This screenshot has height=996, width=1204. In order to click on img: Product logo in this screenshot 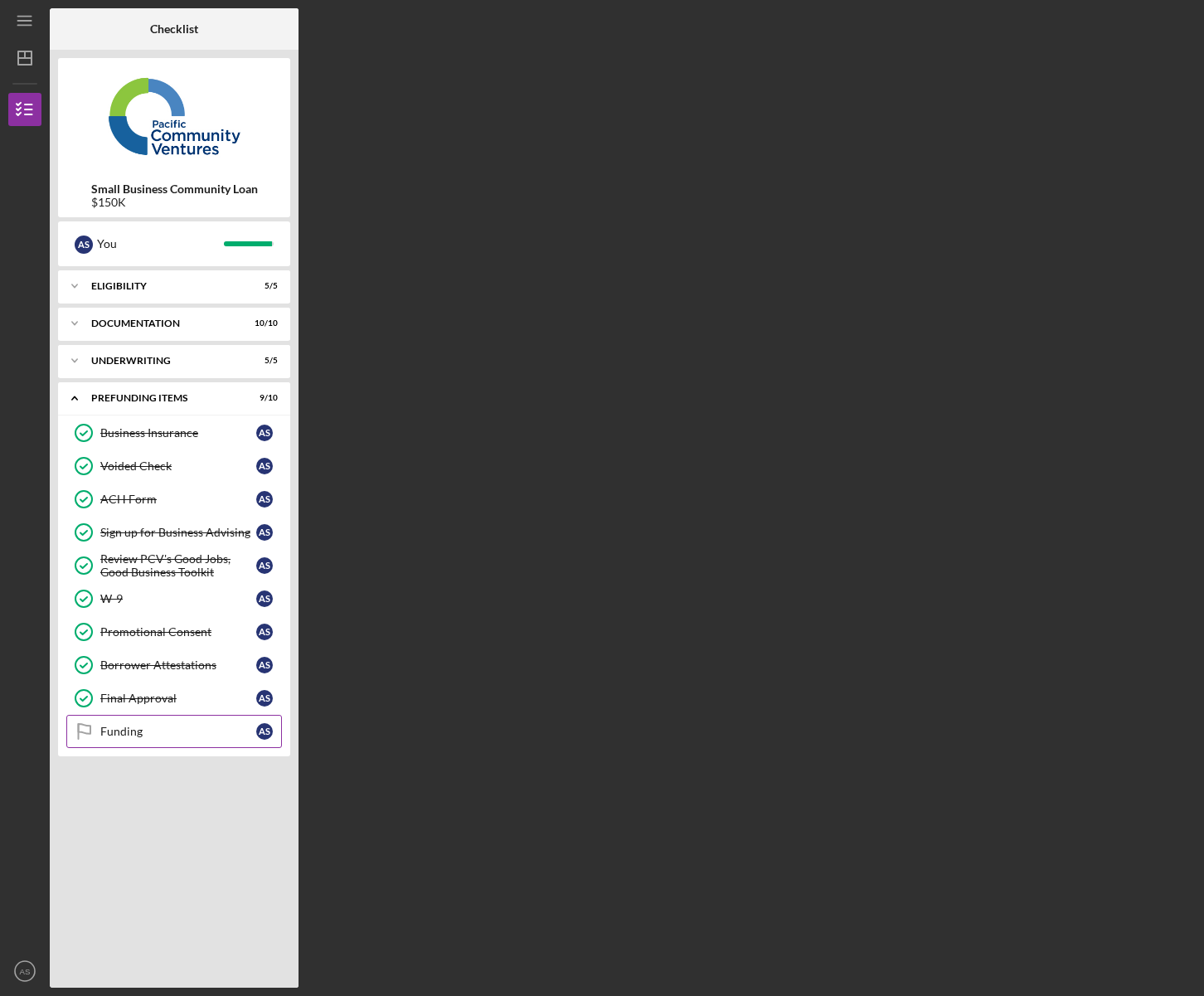, I will do `click(175, 116)`.